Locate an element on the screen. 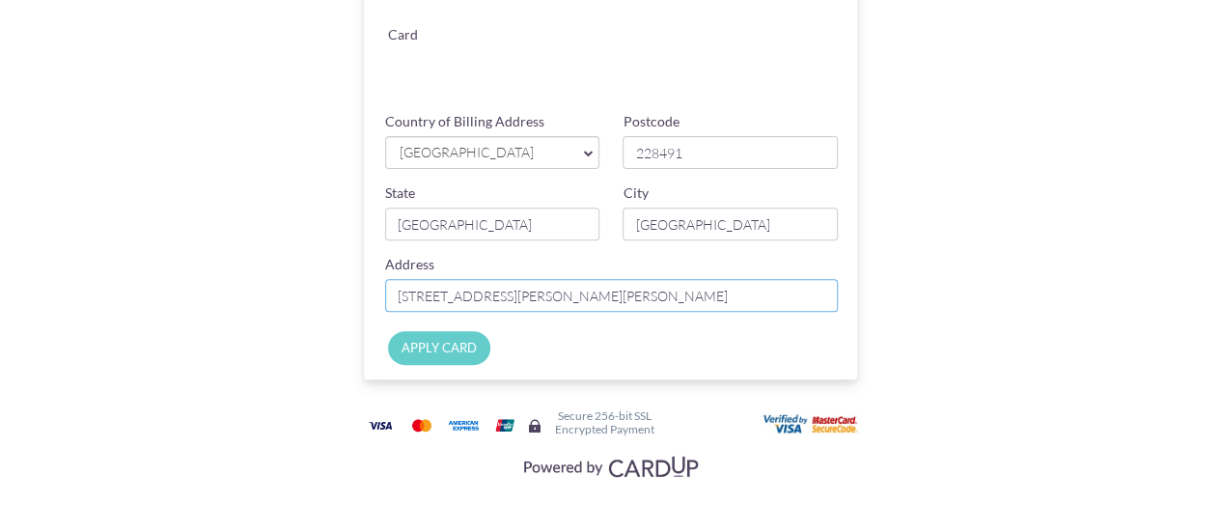 The height and width of the screenshot is (532, 1221). label: Address is located at coordinates (409, 264).